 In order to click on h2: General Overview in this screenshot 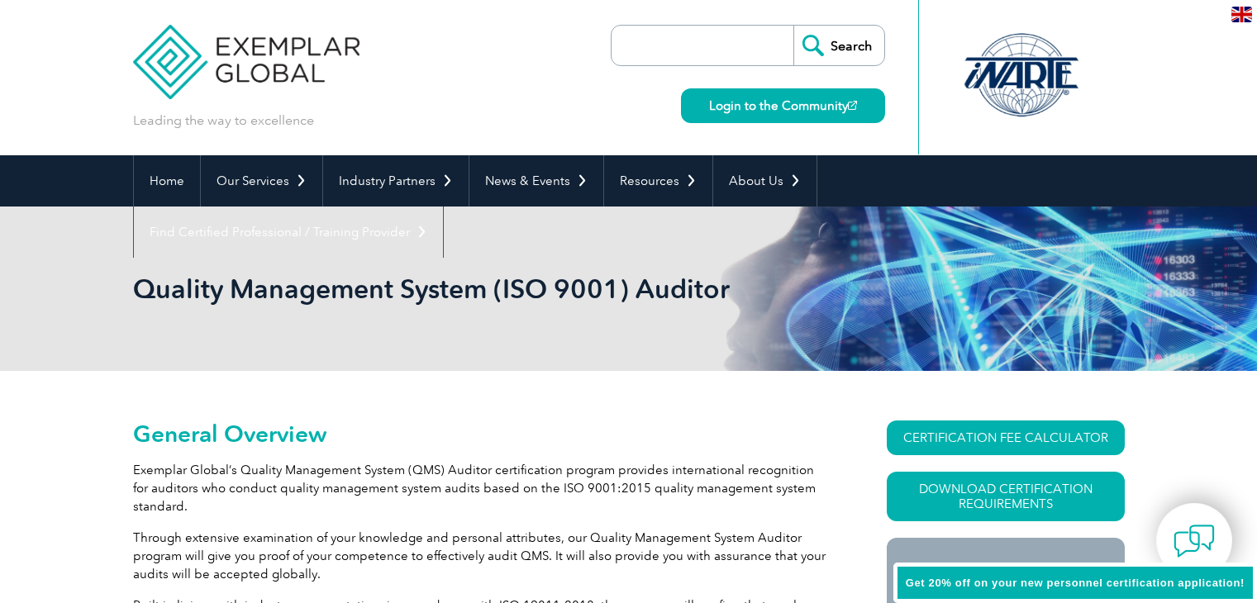, I will do `click(480, 434)`.